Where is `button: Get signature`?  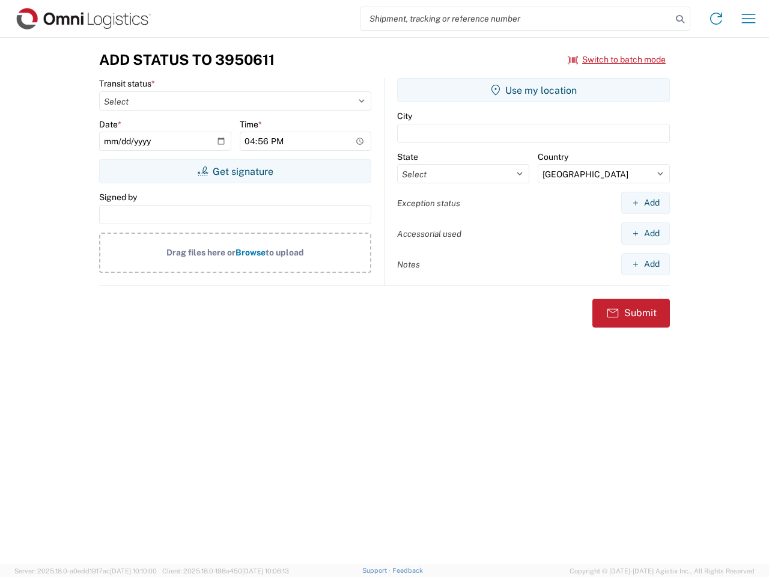
button: Get signature is located at coordinates (235, 171).